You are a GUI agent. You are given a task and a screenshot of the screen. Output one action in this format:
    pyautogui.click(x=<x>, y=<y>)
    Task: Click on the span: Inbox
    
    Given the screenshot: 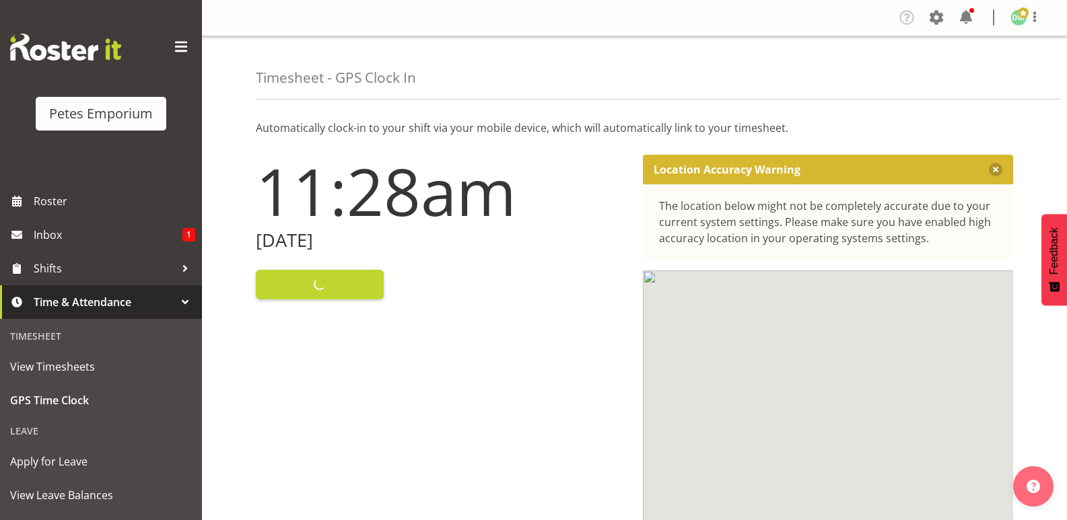 What is the action you would take?
    pyautogui.click(x=108, y=235)
    